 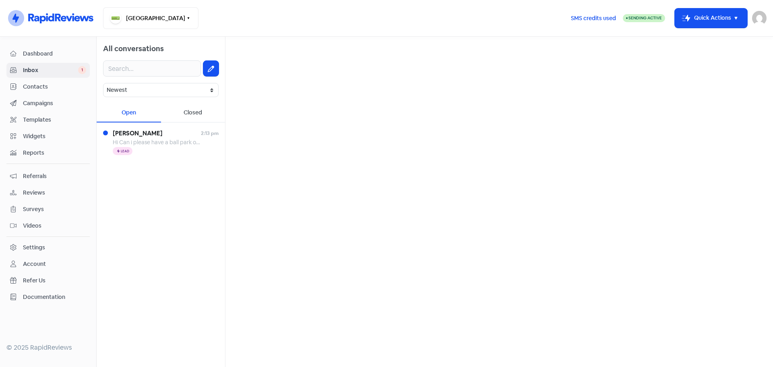 I want to click on span: 1, so click(x=82, y=70).